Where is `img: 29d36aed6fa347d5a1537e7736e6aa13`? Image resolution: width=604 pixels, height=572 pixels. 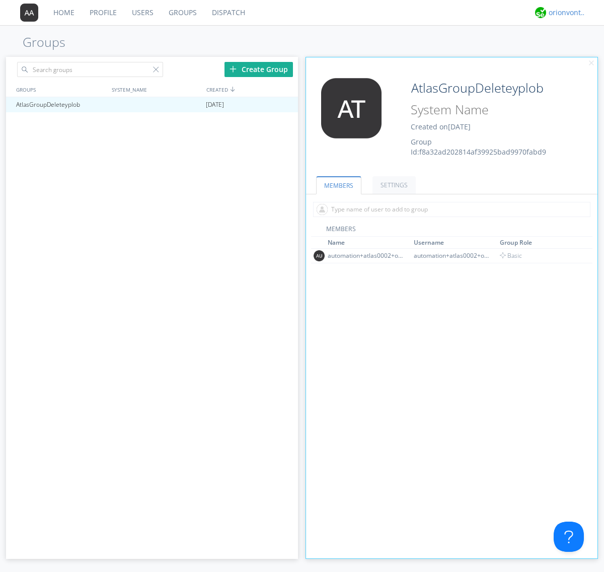 img: 29d36aed6fa347d5a1537e7736e6aa13 is located at coordinates (540, 13).